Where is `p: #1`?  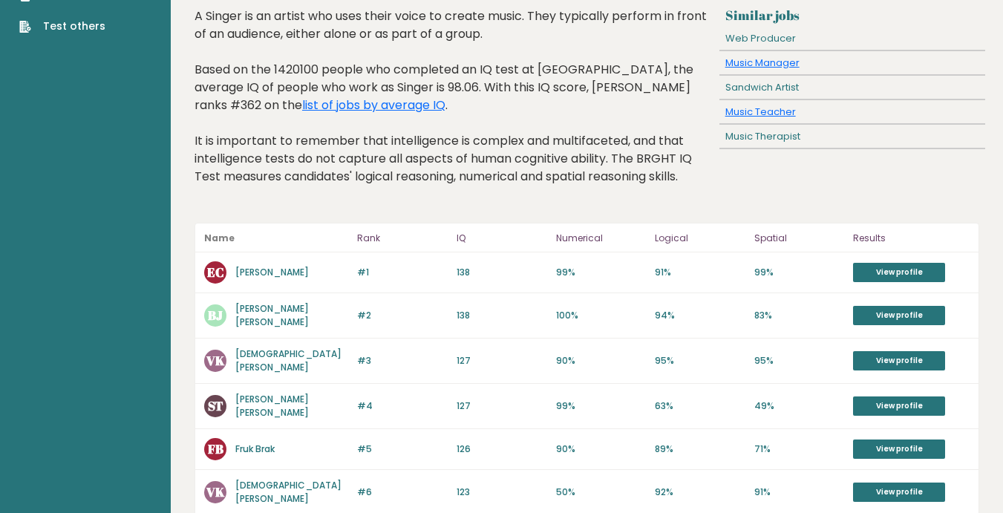 p: #1 is located at coordinates (402, 272).